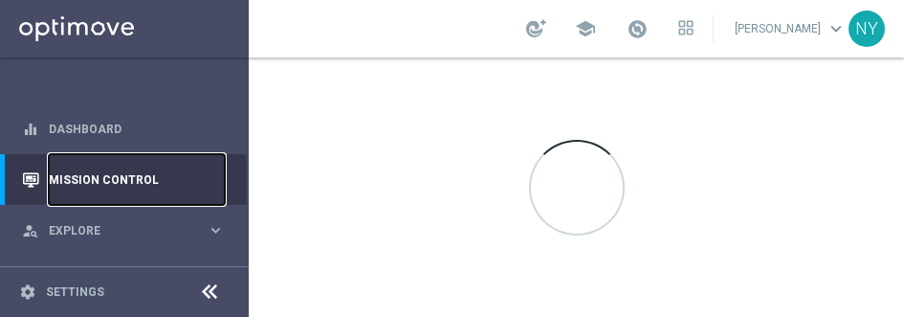  What do you see at coordinates (123, 180) in the screenshot?
I see `button: Mission Control` at bounding box center [123, 180].